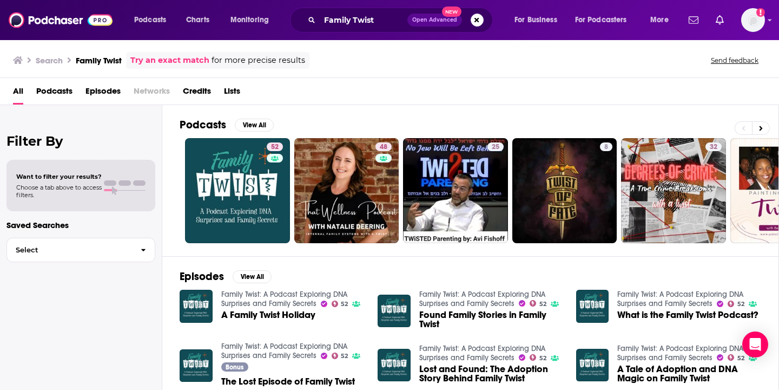 This screenshot has width=779, height=390. I want to click on span: For Business, so click(536, 20).